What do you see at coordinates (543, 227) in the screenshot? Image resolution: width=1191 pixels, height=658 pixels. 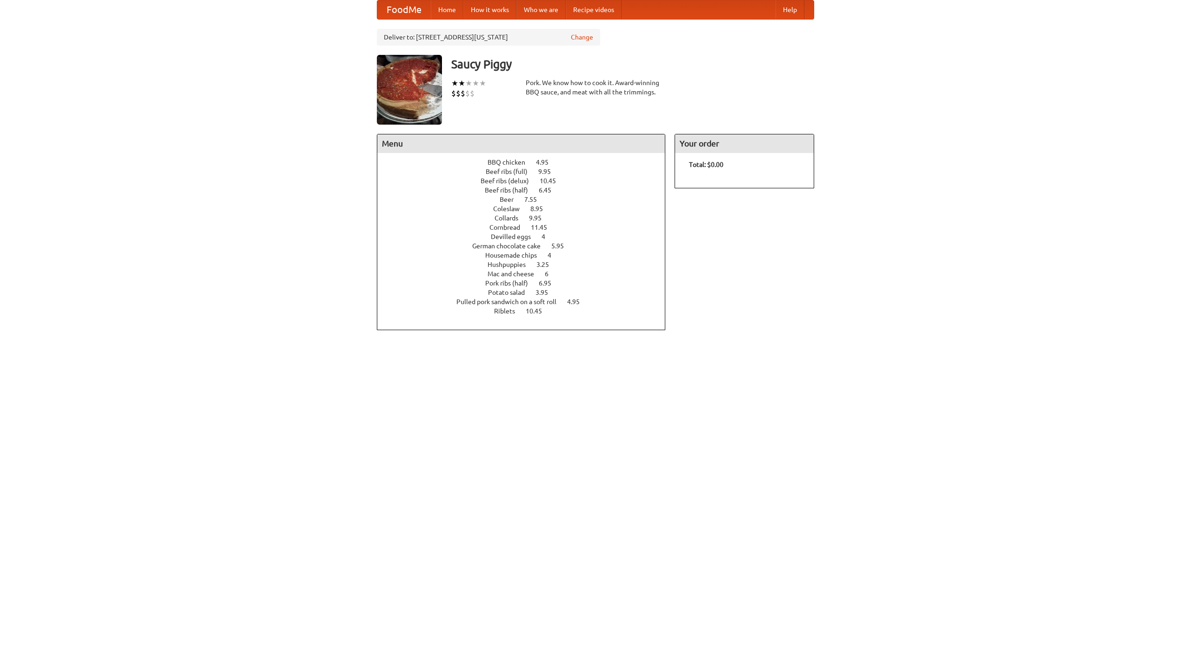 I see `span: 11.45` at bounding box center [543, 227].